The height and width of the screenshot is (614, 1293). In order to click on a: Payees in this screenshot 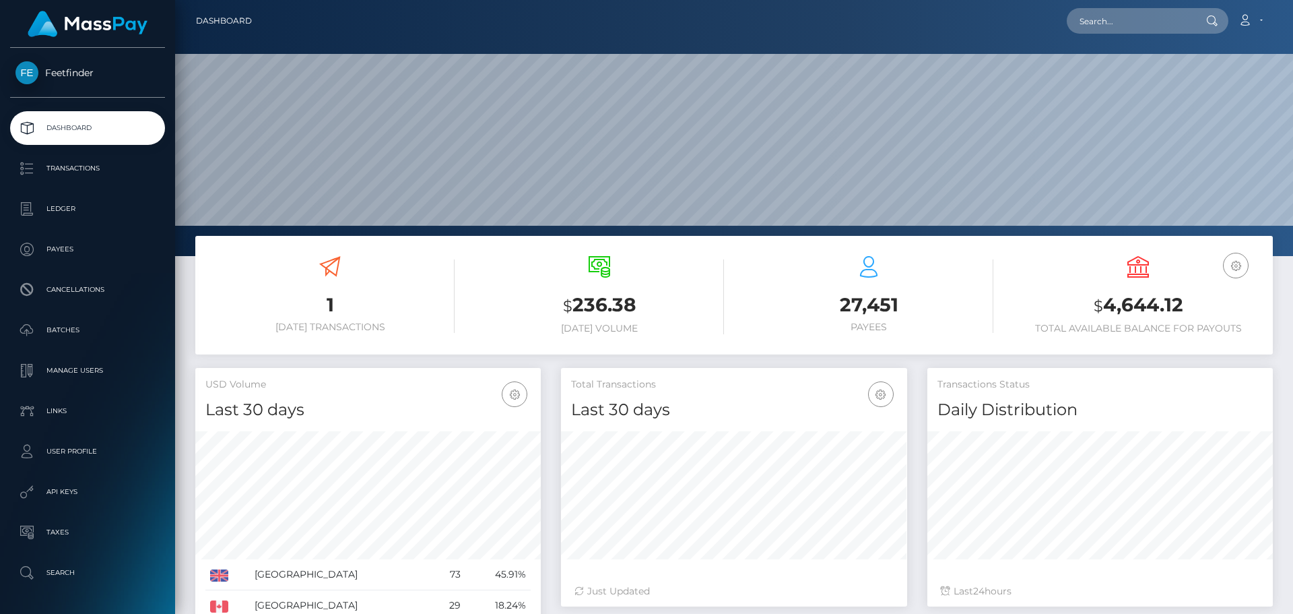, I will do `click(88, 249)`.